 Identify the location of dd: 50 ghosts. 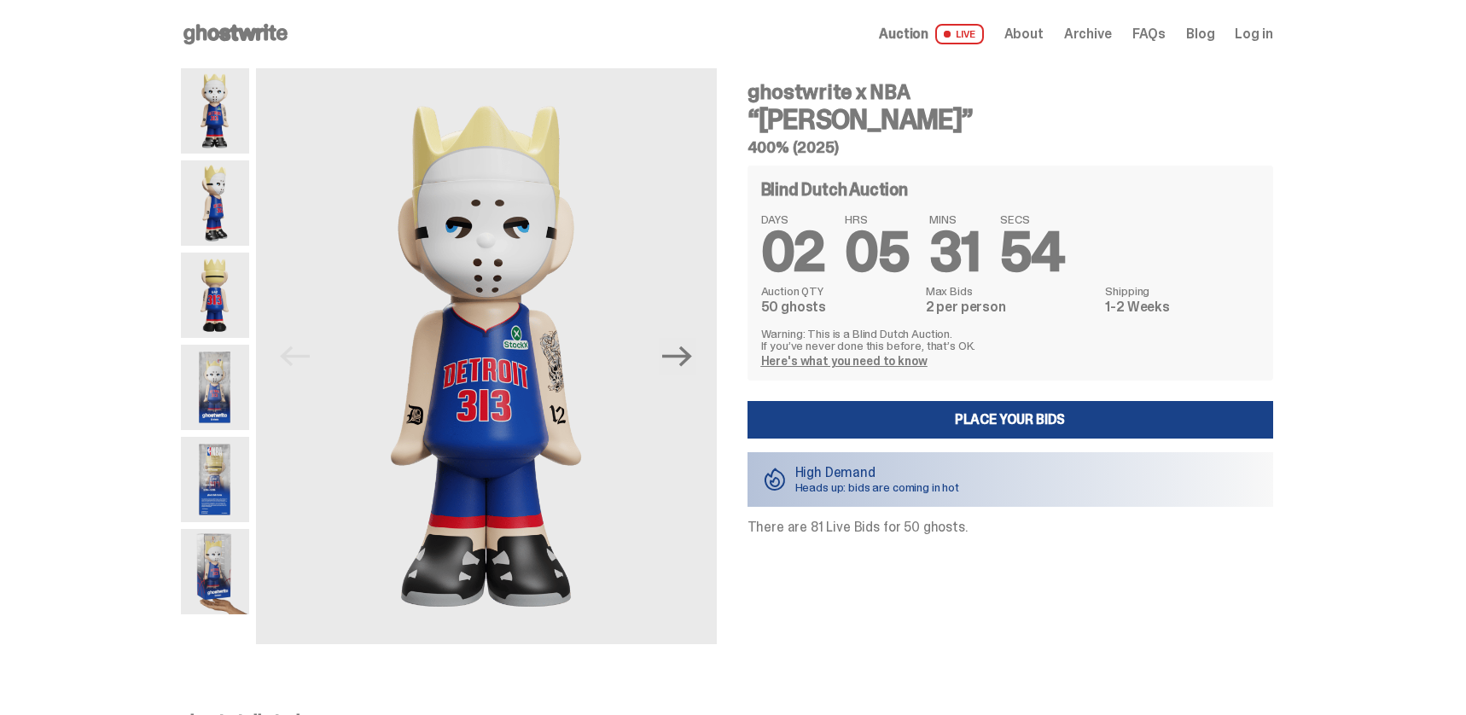
(838, 307).